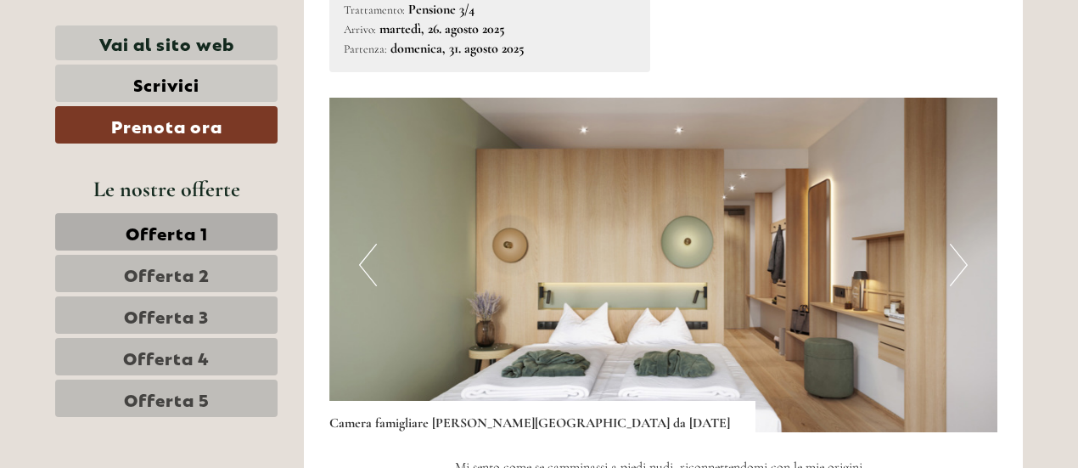 This screenshot has height=468, width=1078. I want to click on b: martedì, 26. agosto 2025, so click(442, 29).